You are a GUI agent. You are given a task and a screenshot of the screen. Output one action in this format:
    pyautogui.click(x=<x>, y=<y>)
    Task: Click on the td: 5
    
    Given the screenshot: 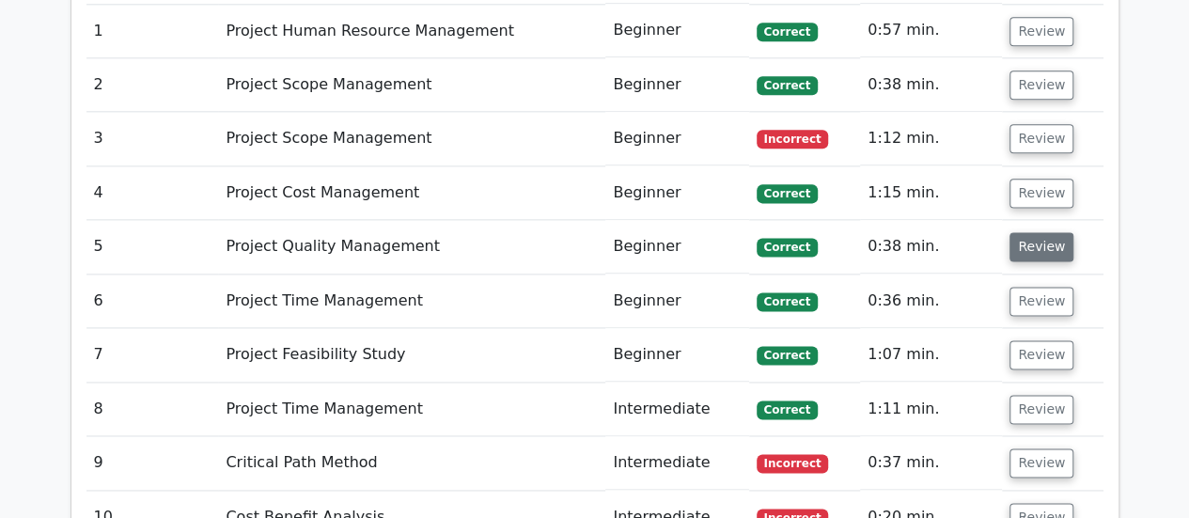 What is the action you would take?
    pyautogui.click(x=152, y=246)
    